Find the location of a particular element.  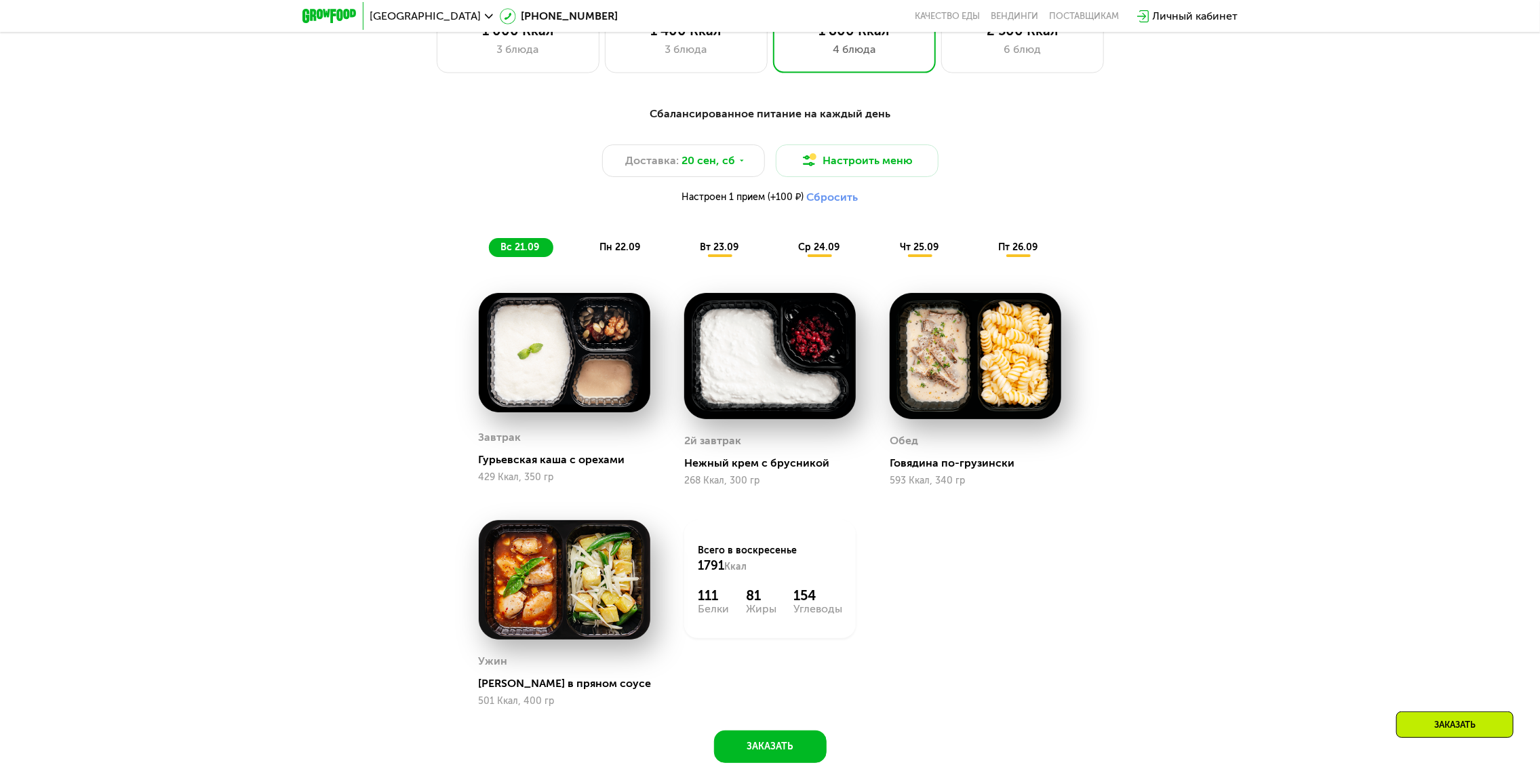

button: Сбросить is located at coordinates (833, 197).